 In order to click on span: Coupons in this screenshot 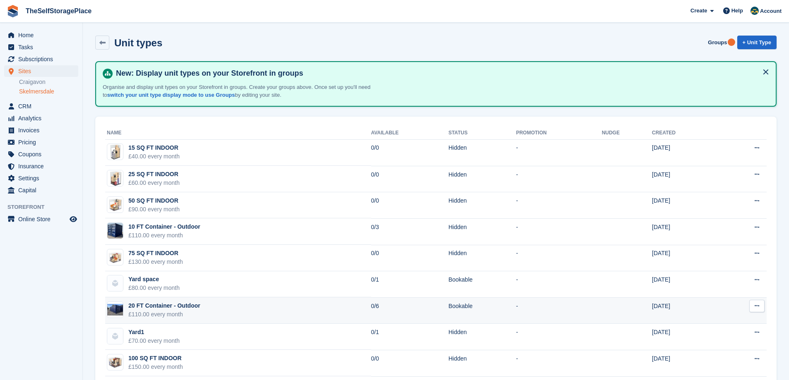, I will do `click(43, 154)`.